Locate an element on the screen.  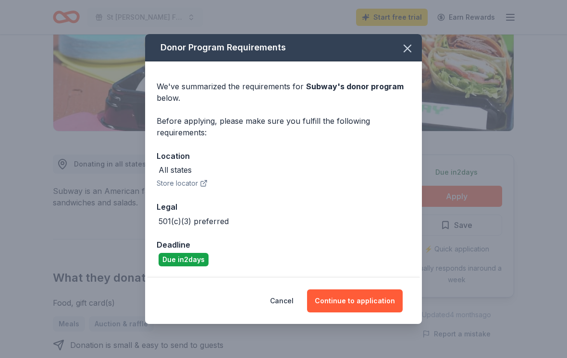
button: Store locator is located at coordinates (182, 184).